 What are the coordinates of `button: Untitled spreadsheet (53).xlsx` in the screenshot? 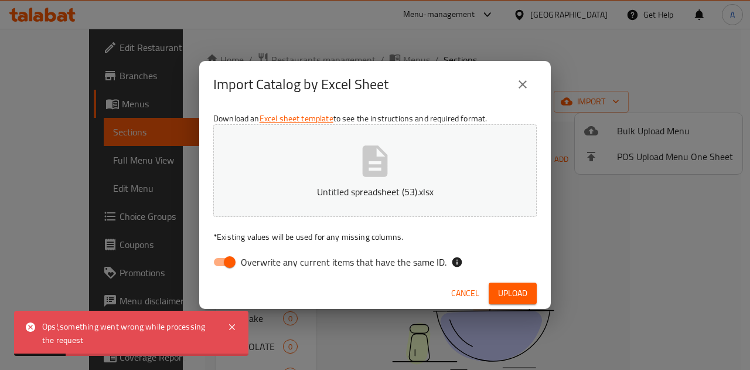 It's located at (375, 171).